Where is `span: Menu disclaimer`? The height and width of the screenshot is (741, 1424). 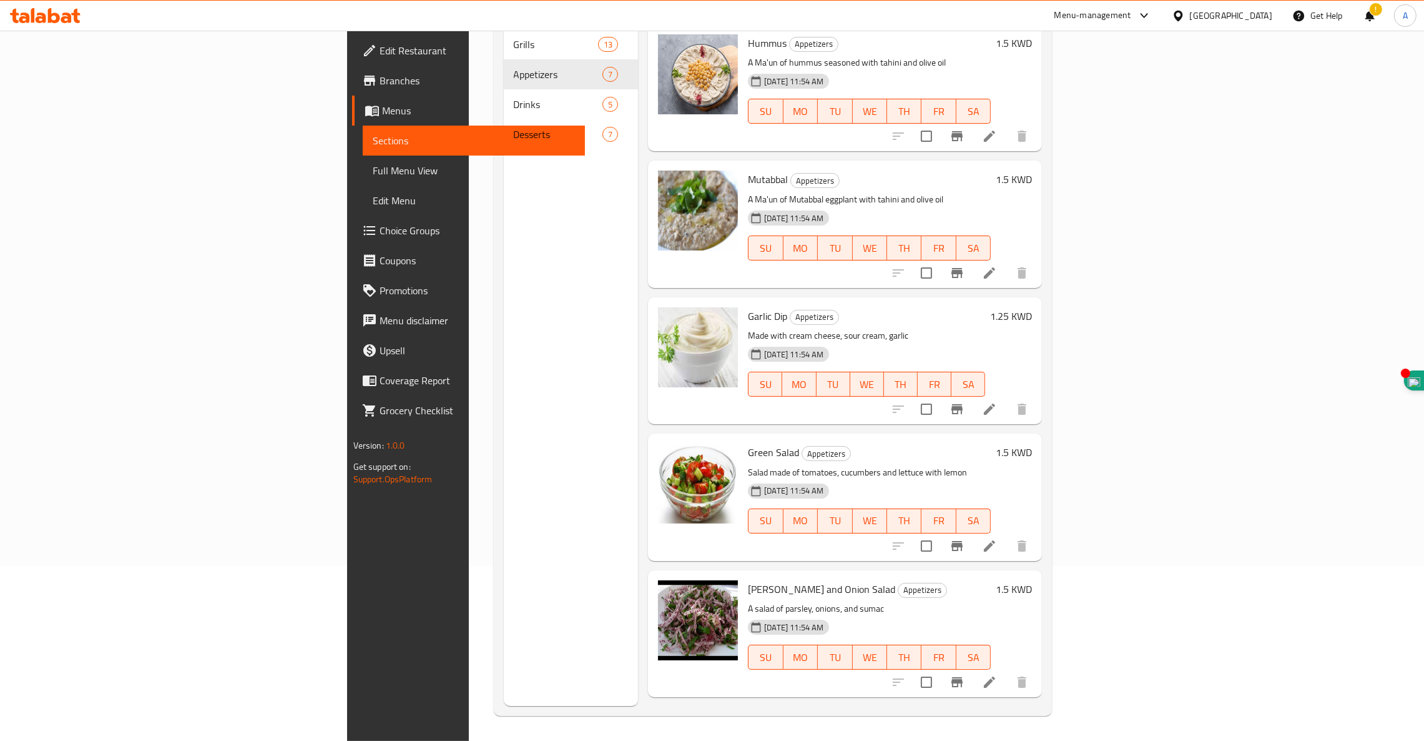
span: Menu disclaimer is located at coordinates (477, 320).